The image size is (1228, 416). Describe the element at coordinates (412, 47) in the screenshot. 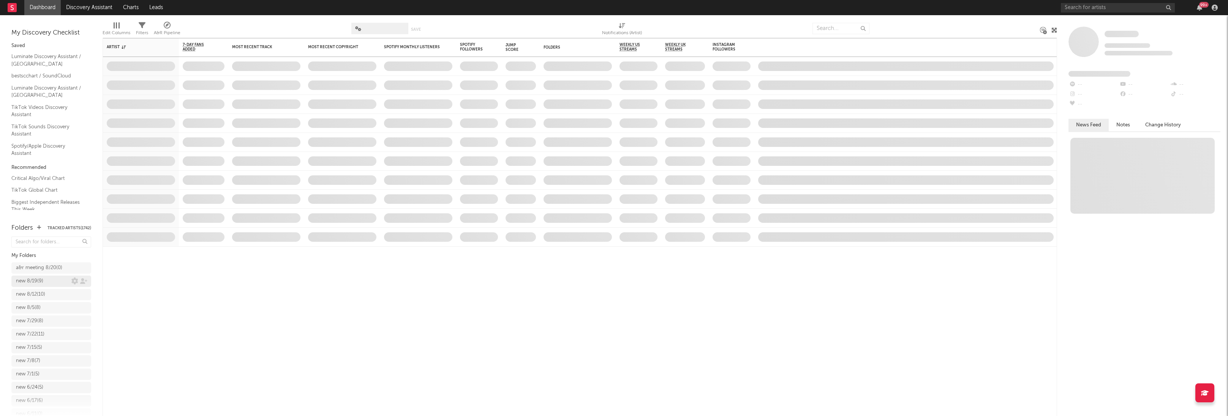

I see `div: Spotify Monthly Listeners` at that location.